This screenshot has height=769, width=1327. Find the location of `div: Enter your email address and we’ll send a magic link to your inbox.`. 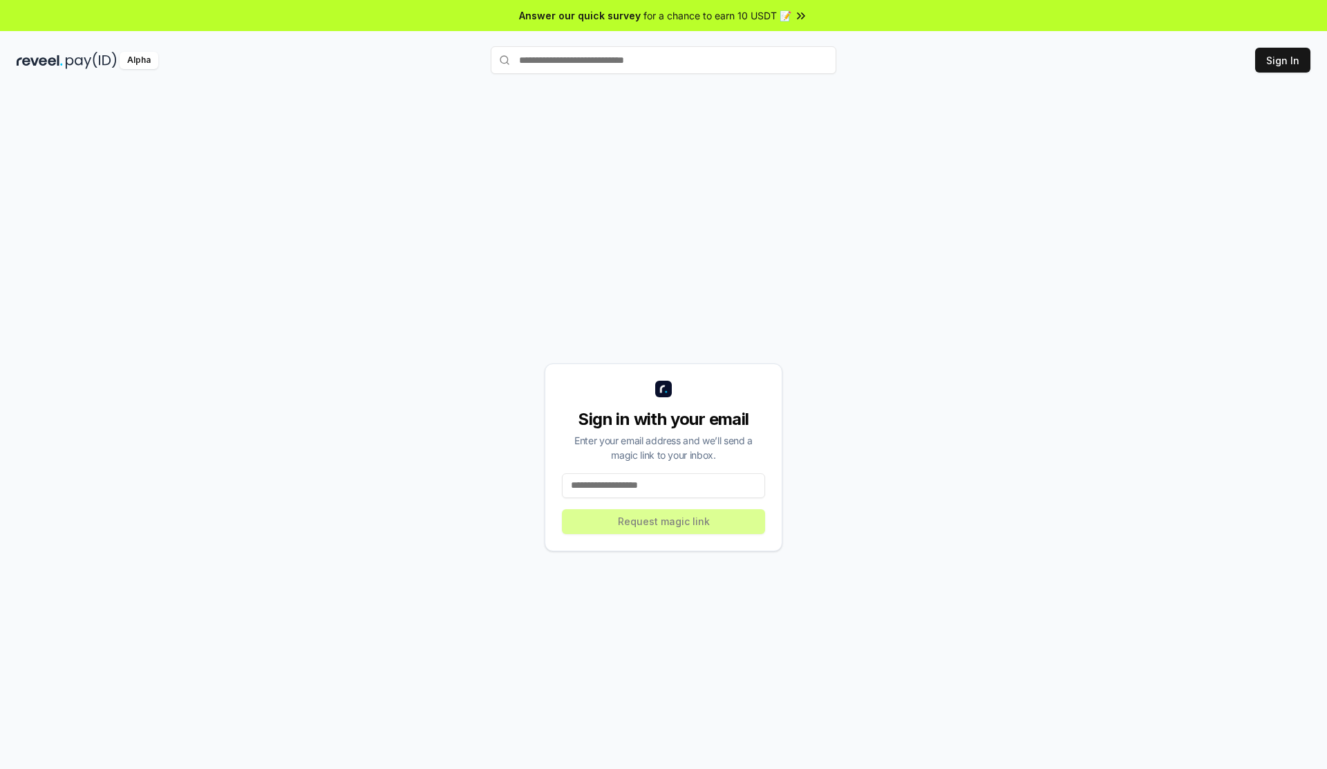

div: Enter your email address and we’ll send a magic link to your inbox. is located at coordinates (664, 448).